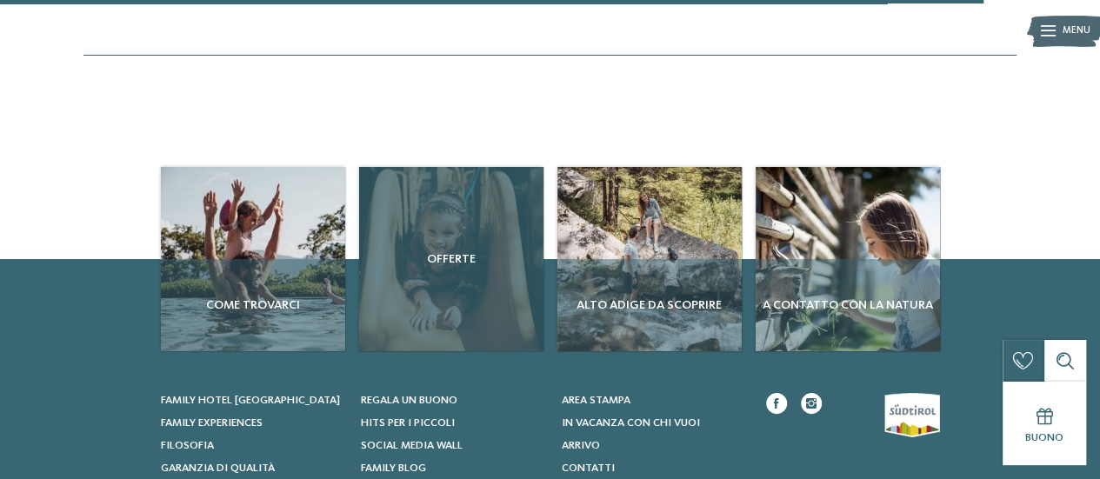 This screenshot has width=1100, height=479. Describe the element at coordinates (630, 423) in the screenshot. I see `span: In vacanza con chi vuoi` at that location.